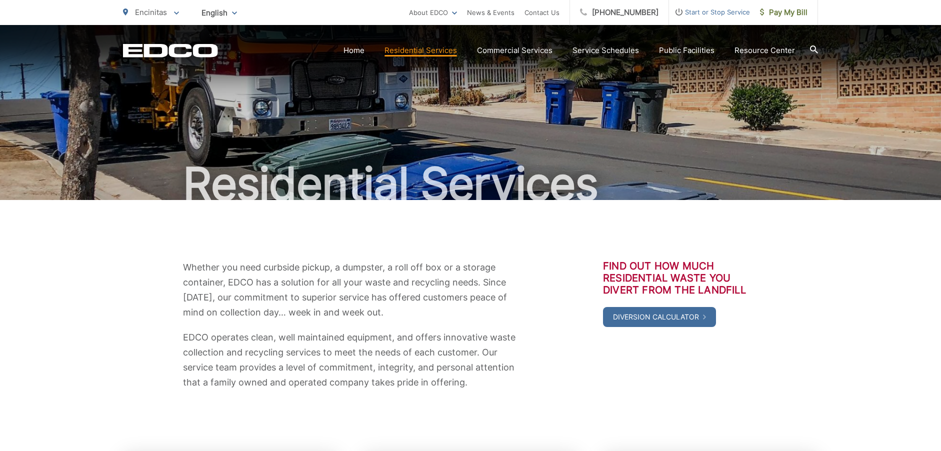  I want to click on a: Residential Services, so click(420, 50).